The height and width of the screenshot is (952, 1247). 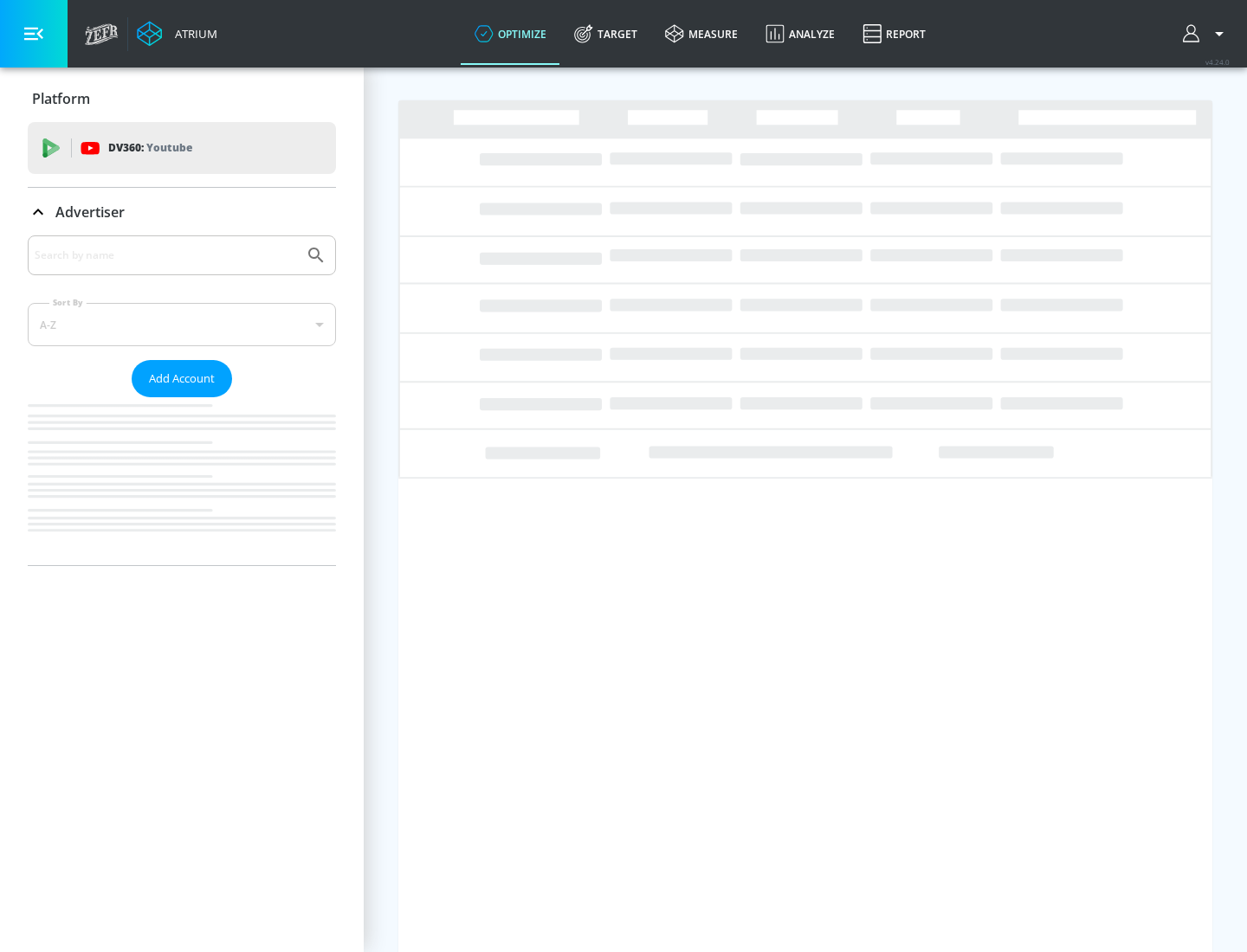 What do you see at coordinates (181, 99) in the screenshot?
I see `div: Platform` at bounding box center [181, 99].